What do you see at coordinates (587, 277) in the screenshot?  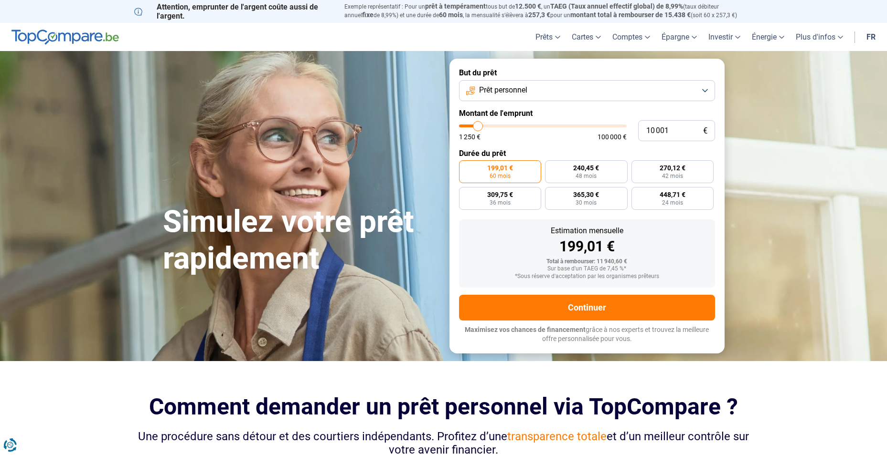 I see `div: *Sous réserve d'acceptation par les organismes prêteurs` at bounding box center [587, 277].